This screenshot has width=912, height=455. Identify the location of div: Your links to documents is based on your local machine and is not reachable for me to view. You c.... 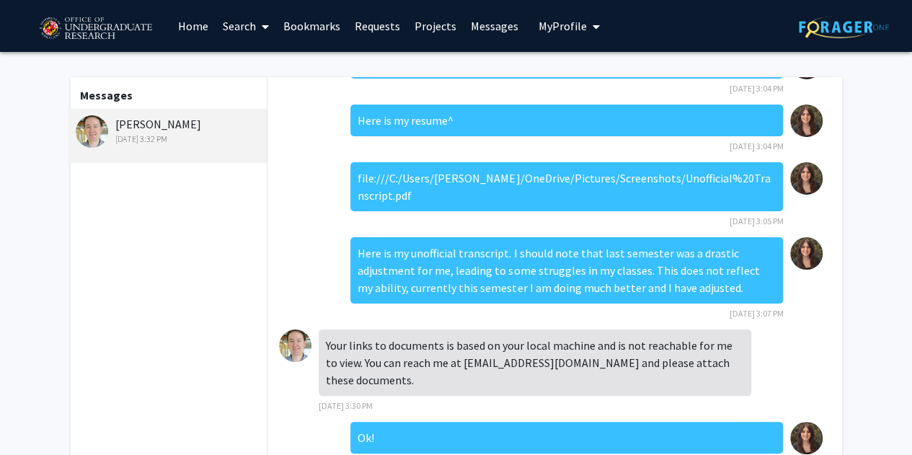
(535, 363).